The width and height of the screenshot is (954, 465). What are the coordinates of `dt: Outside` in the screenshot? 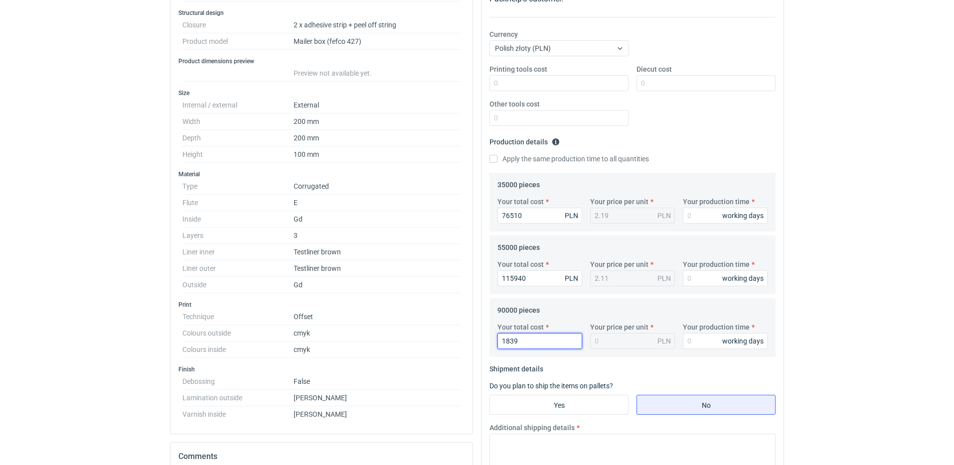 It's located at (238, 285).